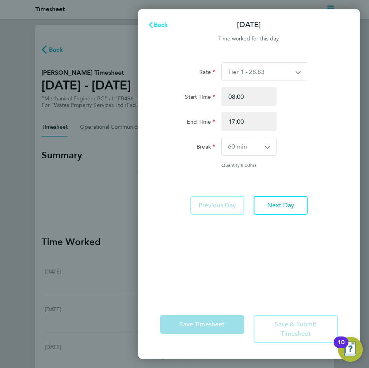 The width and height of the screenshot is (369, 368). What do you see at coordinates (281, 205) in the screenshot?
I see `button: Next Day` at bounding box center [281, 205].